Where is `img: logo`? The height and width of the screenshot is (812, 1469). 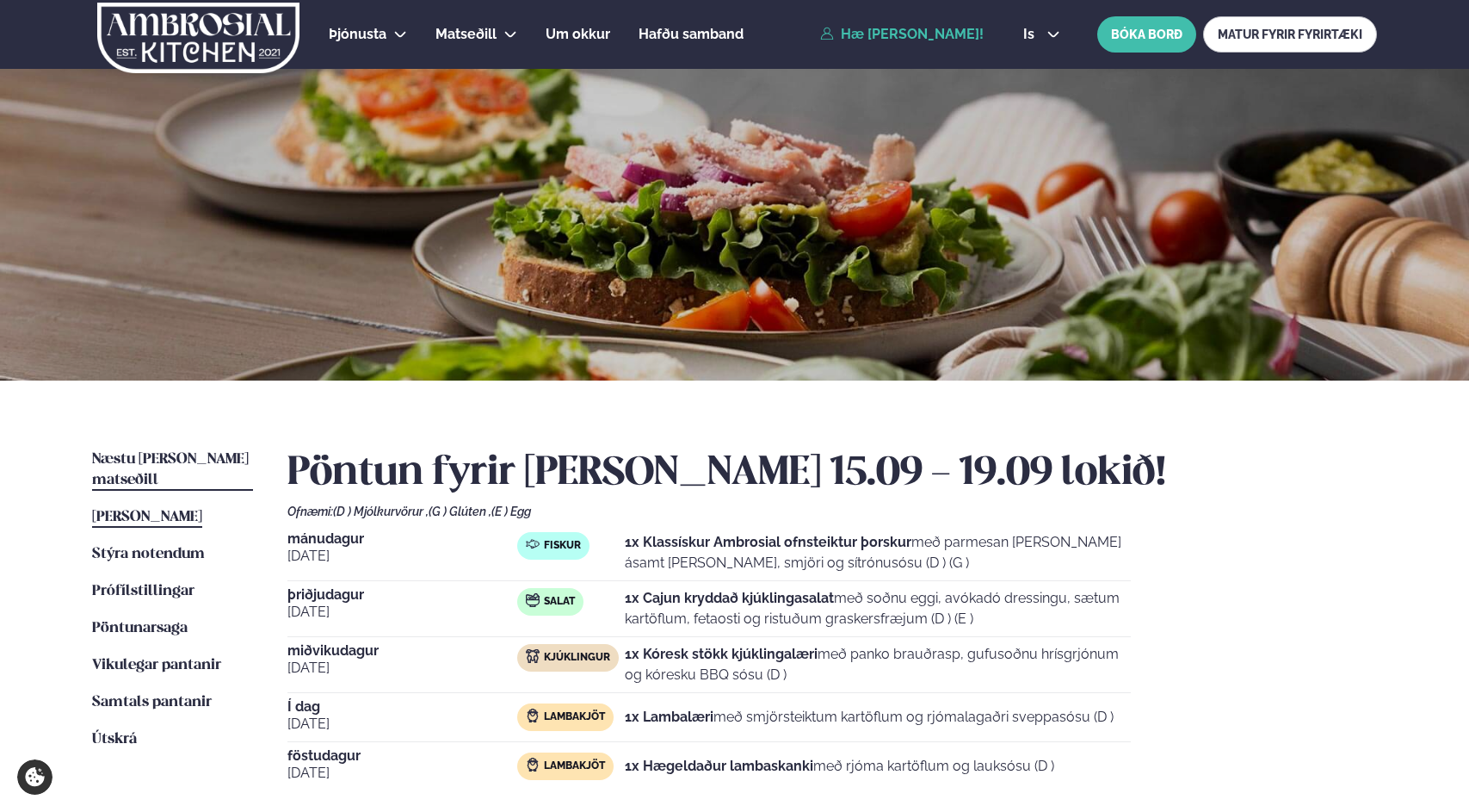 img: logo is located at coordinates (198, 38).